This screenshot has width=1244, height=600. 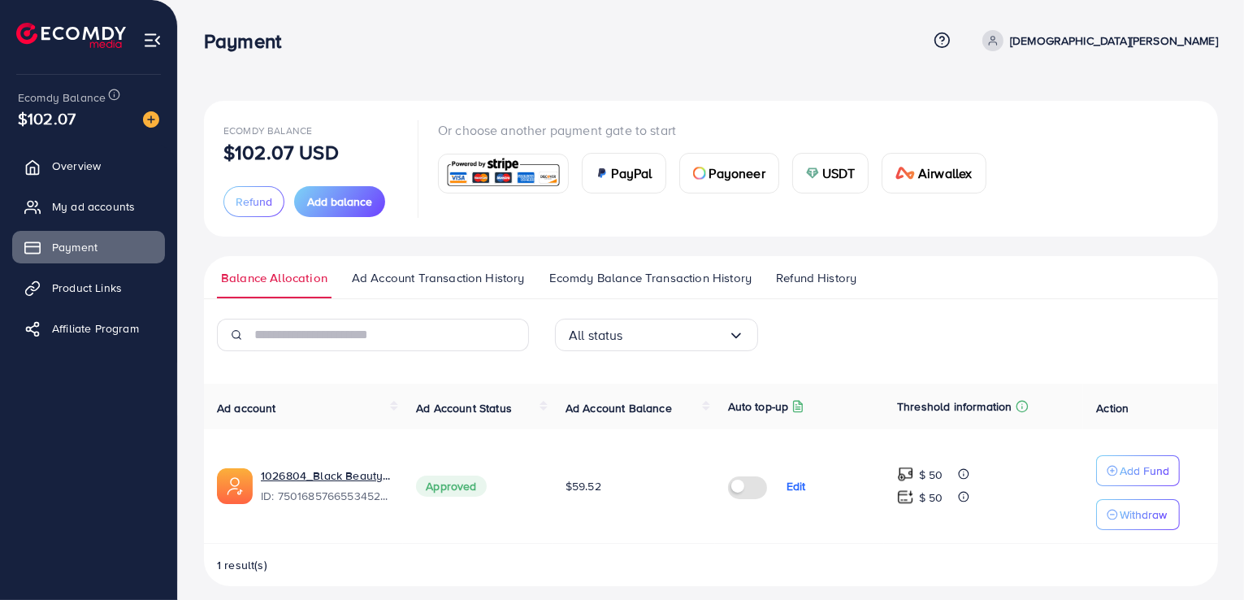 What do you see at coordinates (583, 486) in the screenshot?
I see `span: $59.52` at bounding box center [583, 486].